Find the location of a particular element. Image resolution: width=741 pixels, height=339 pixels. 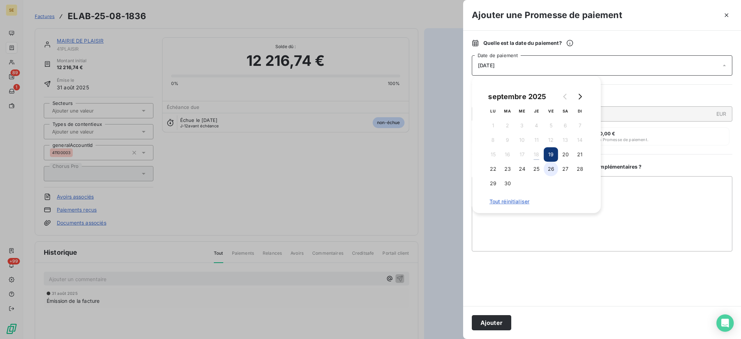

th: vendredi is located at coordinates (551, 111).